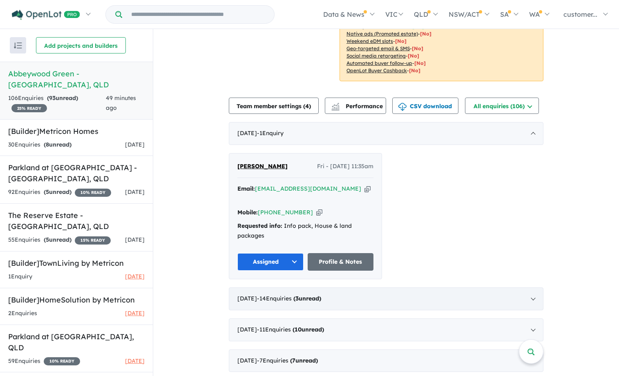  What do you see at coordinates (294, 361) in the screenshot?
I see `span: 7` at bounding box center [294, 361].